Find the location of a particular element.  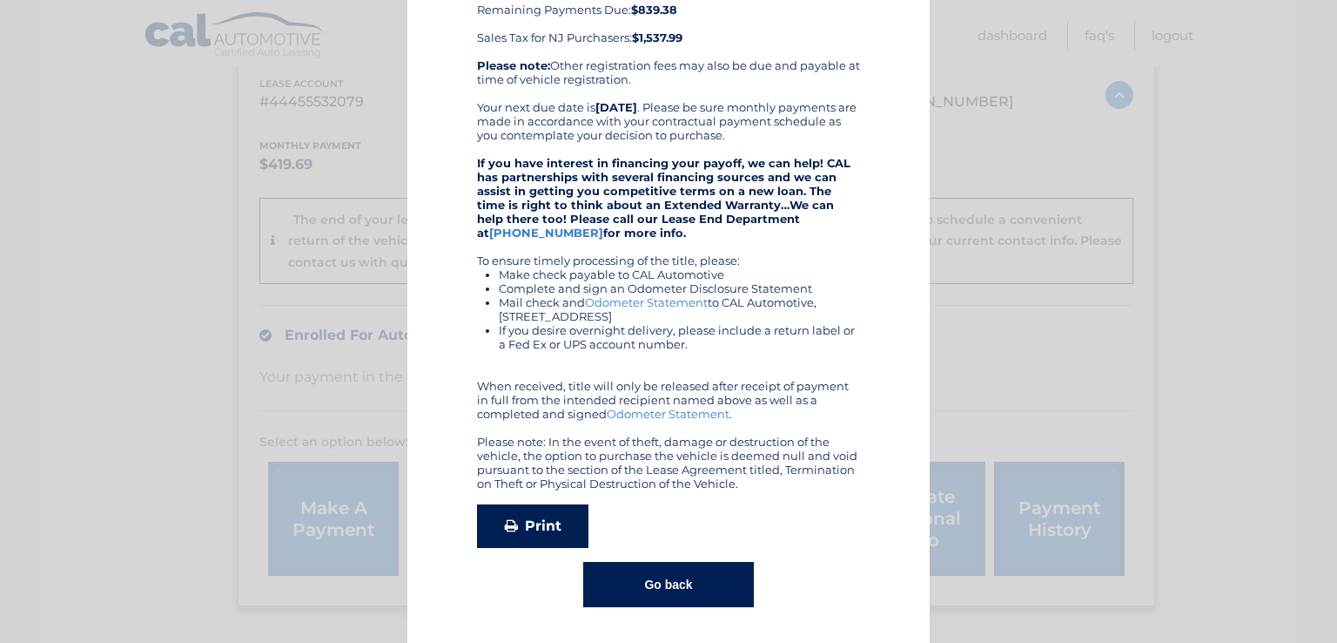

li: If you desire overnight delivery, please include a return label or a Fed Ex or UPS account number. is located at coordinates (679, 337).